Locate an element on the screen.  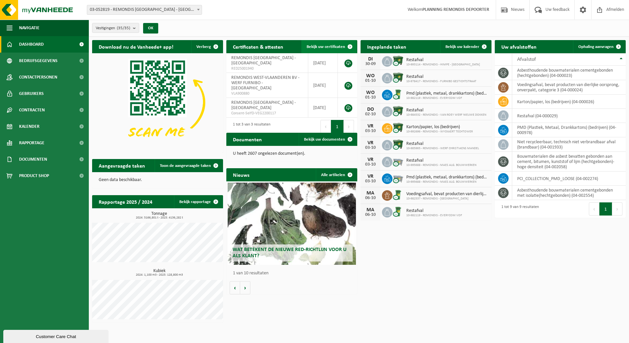
div: 02-10 is located at coordinates (370, 114).